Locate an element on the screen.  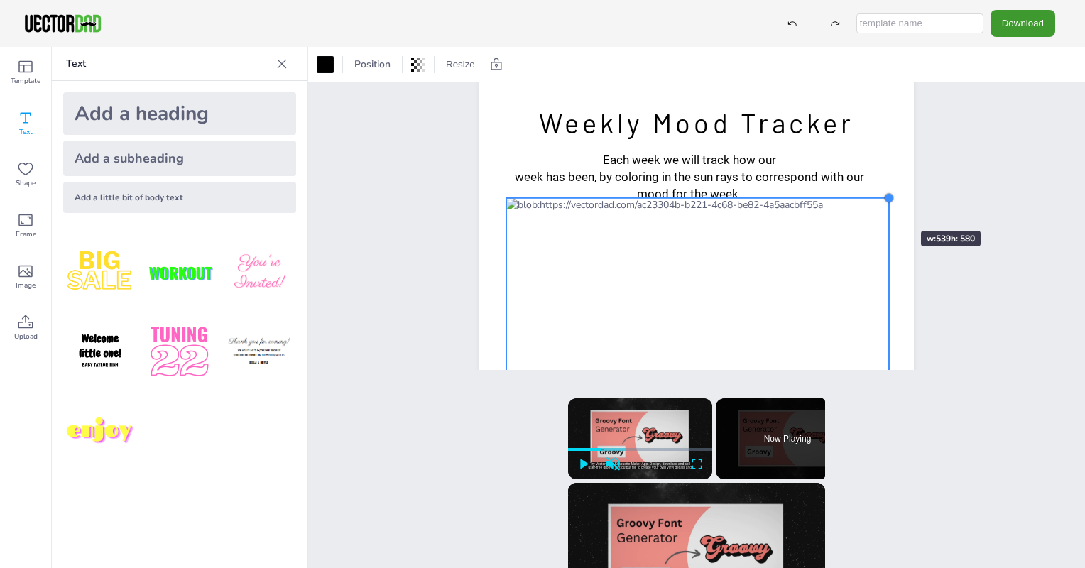
img: XdJCRjX.png is located at coordinates (180, 273).